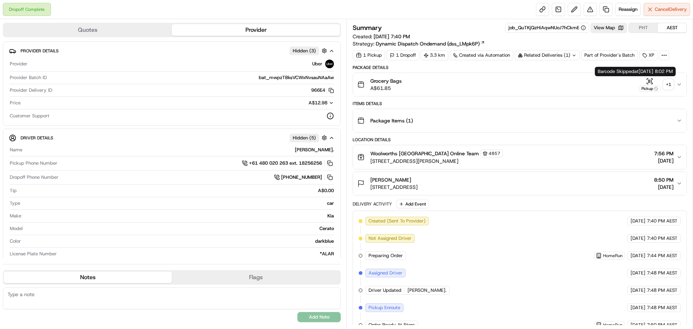  What do you see at coordinates (656, 84) in the screenshot?
I see `button: Pickup+1` at bounding box center [656, 84].